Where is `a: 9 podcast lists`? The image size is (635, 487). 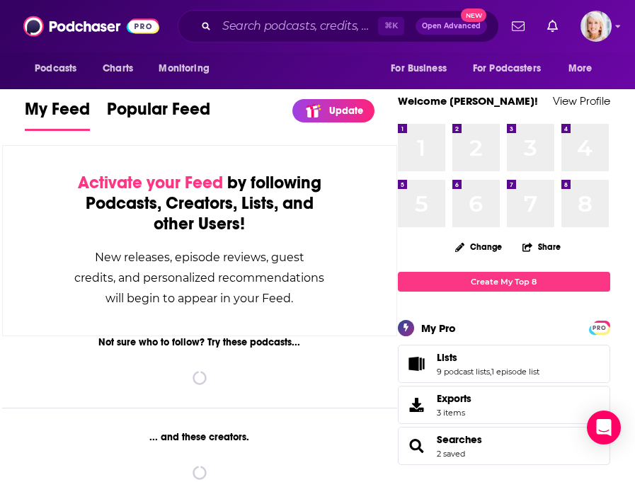
a: 9 podcast lists is located at coordinates (463, 371).